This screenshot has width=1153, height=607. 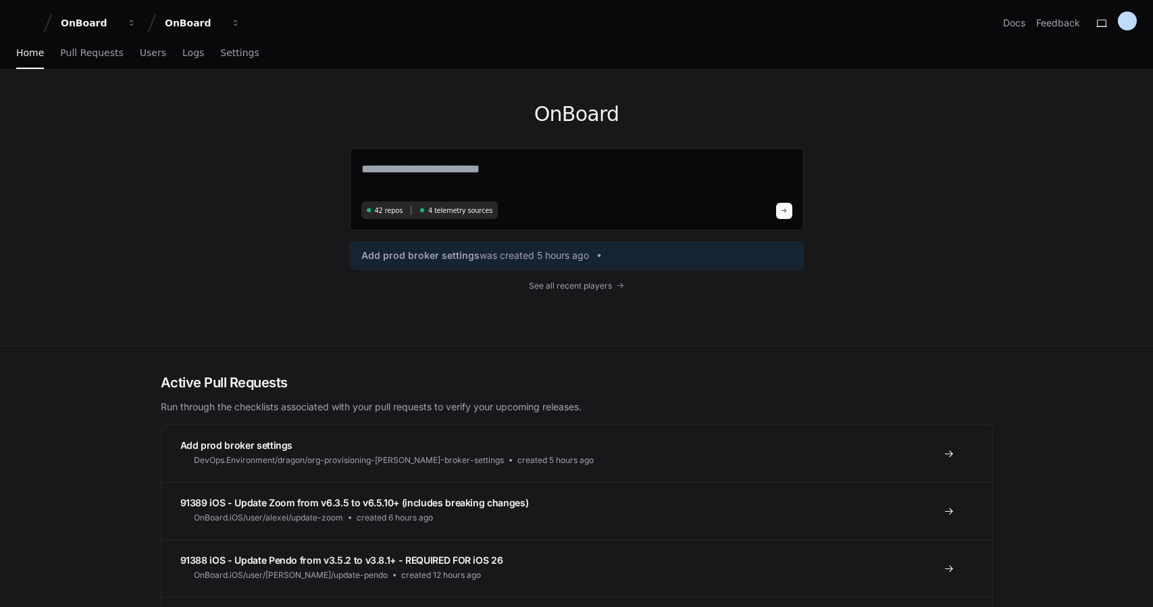 I want to click on span: Pull Requests, so click(x=91, y=53).